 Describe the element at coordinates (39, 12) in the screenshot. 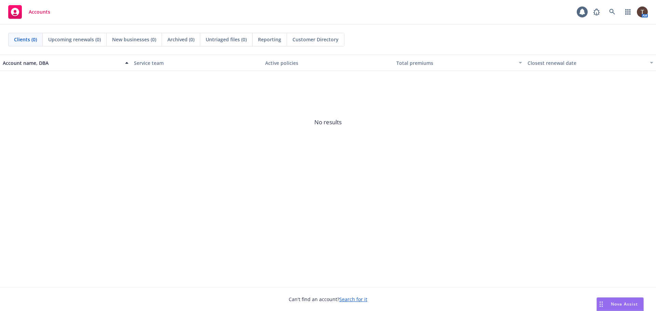

I see `span: Accounts` at that location.